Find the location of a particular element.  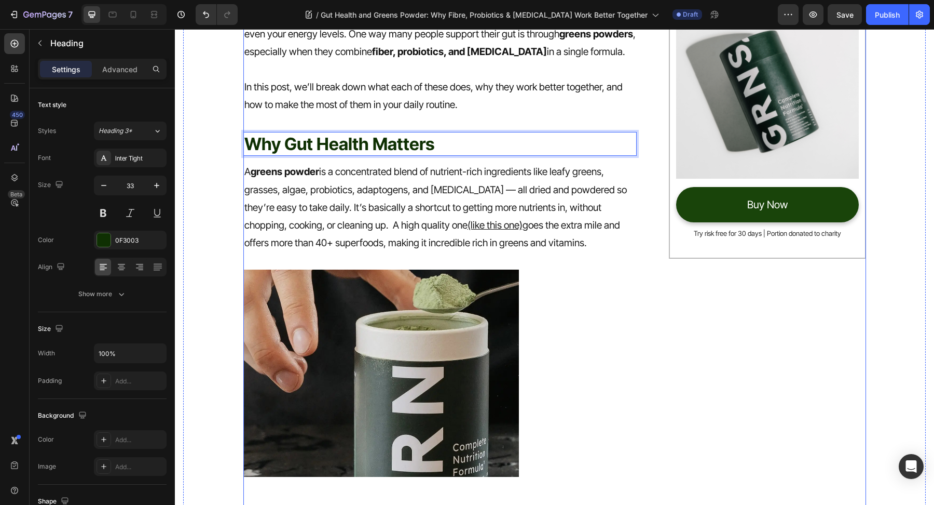

div: Inter Tight is located at coordinates (140, 158).